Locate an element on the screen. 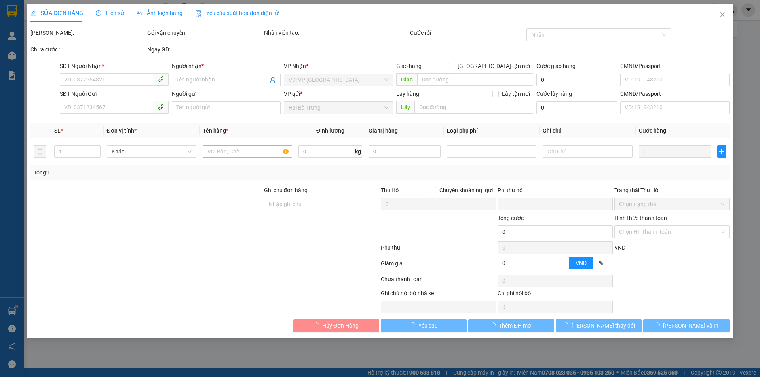 The image size is (760, 377). th: Ghi chú is located at coordinates (588, 131).